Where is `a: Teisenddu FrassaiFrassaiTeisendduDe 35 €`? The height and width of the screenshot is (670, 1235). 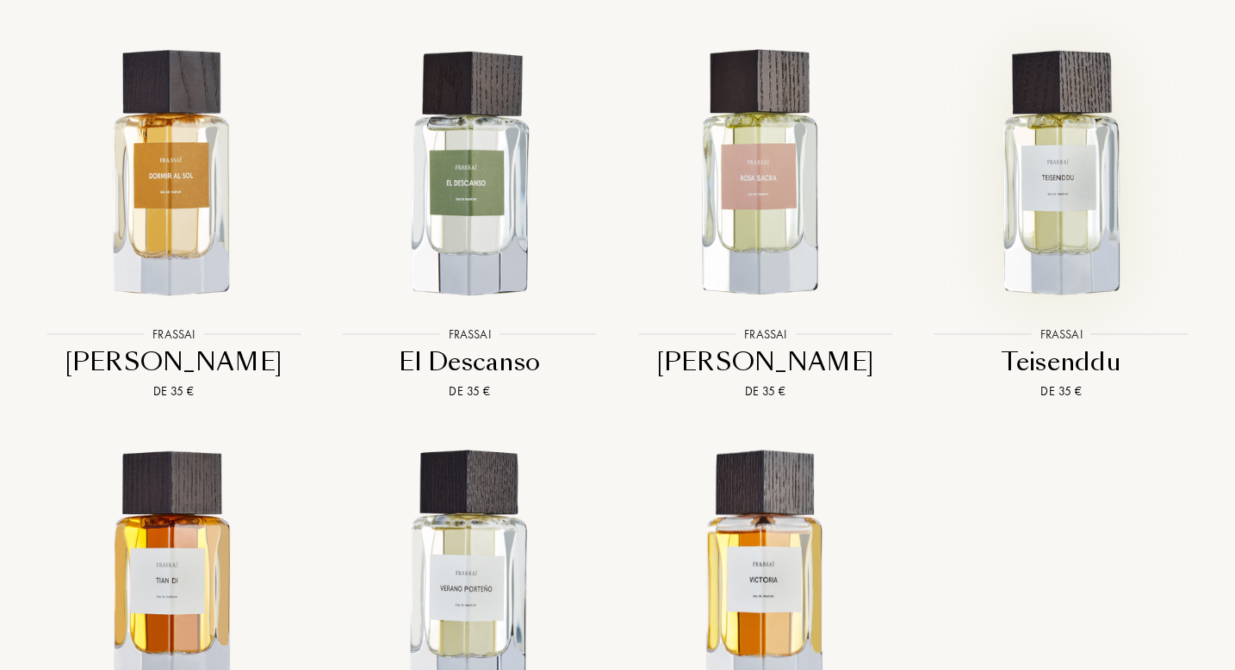
a: Teisenddu FrassaiFrassaiTeisendduDe 35 € is located at coordinates (1062, 221).